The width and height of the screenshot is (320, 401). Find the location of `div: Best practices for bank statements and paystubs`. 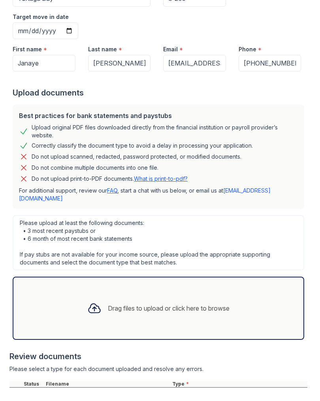

div: Best practices for bank statements and paystubs is located at coordinates (158, 116).